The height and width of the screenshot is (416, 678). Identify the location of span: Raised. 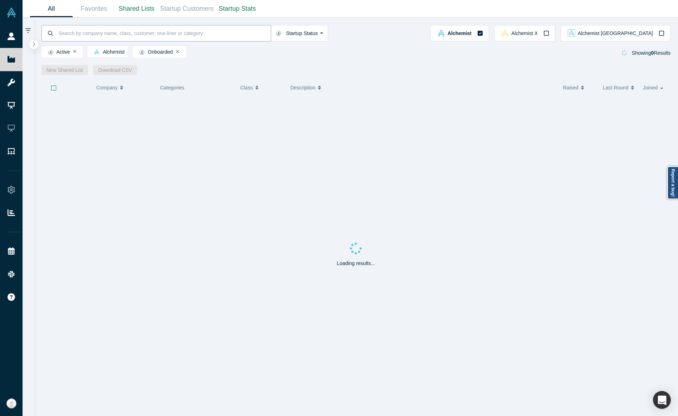
(570, 88).